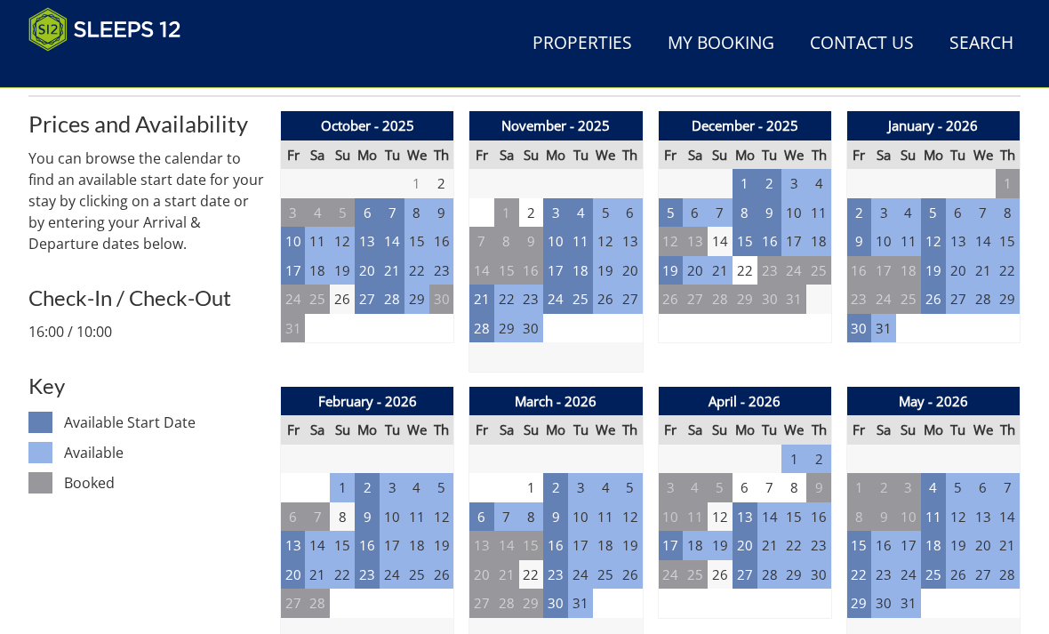 The width and height of the screenshot is (1049, 634). I want to click on td: 24, so click(392, 574).